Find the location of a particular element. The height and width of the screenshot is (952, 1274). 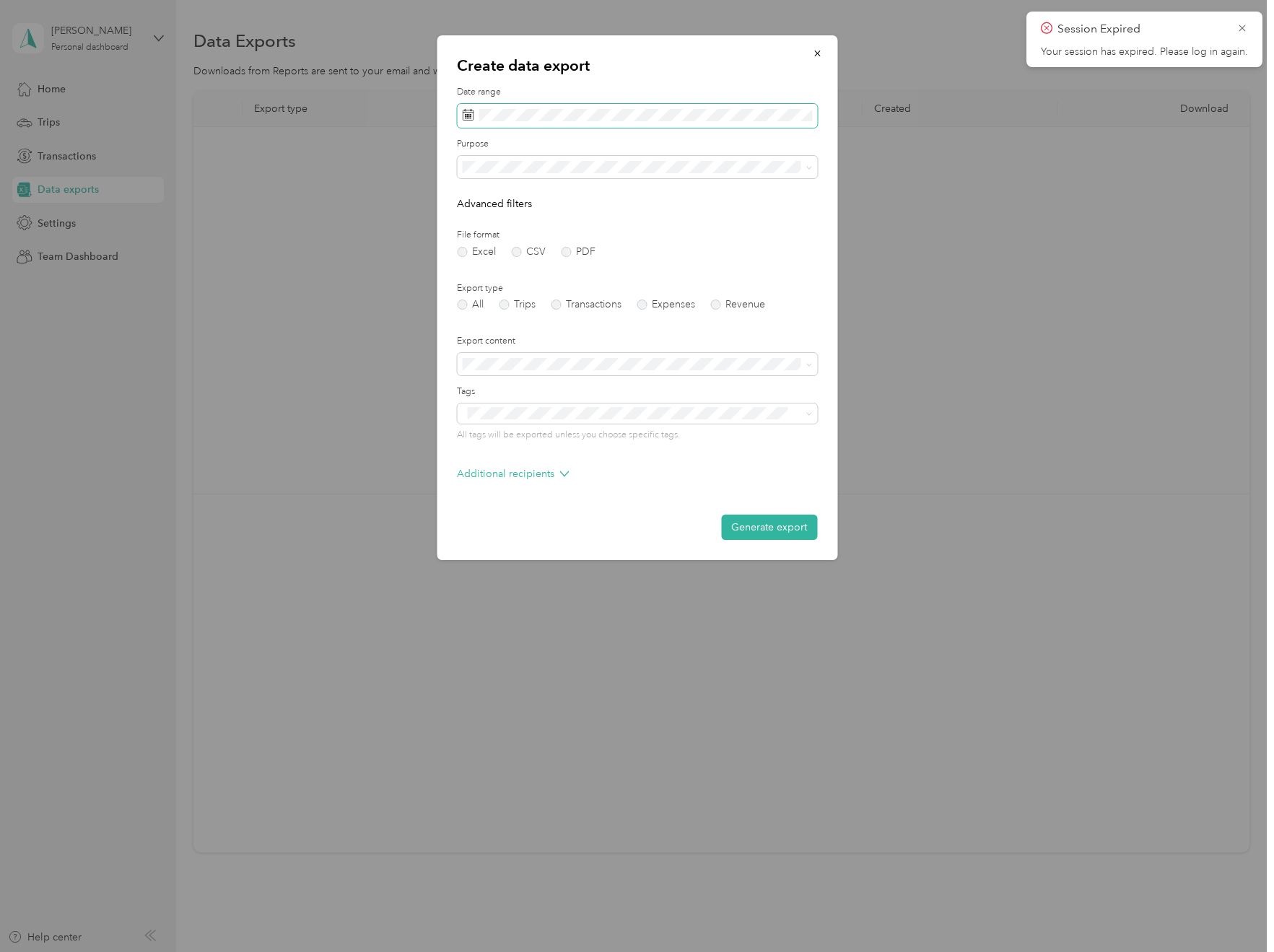

p: Additional recipients is located at coordinates (513, 474).